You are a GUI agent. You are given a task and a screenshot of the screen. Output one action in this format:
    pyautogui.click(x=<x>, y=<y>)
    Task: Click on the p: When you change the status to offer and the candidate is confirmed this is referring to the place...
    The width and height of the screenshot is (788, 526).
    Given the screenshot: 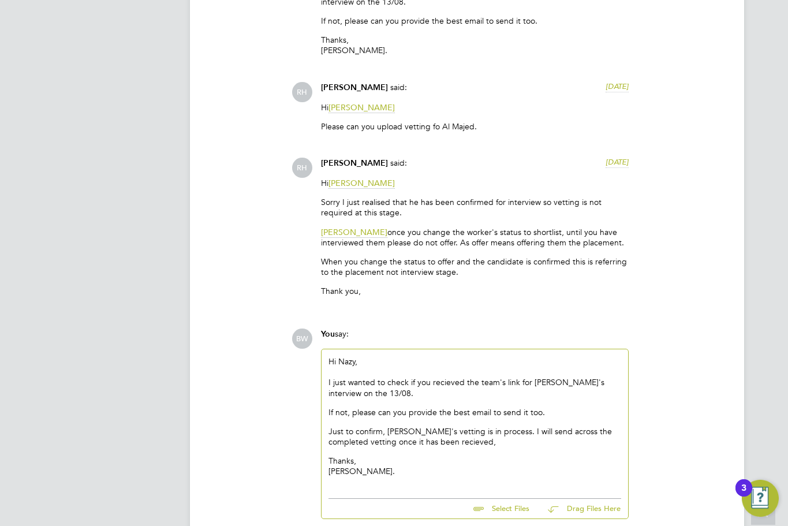 What is the action you would take?
    pyautogui.click(x=474, y=267)
    